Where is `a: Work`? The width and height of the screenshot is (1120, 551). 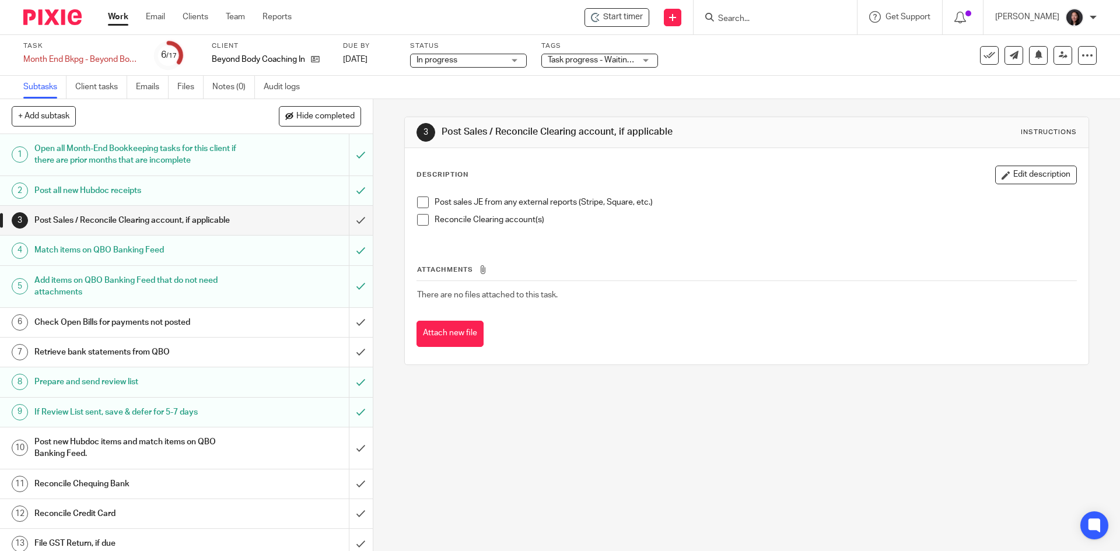
a: Work is located at coordinates (118, 17).